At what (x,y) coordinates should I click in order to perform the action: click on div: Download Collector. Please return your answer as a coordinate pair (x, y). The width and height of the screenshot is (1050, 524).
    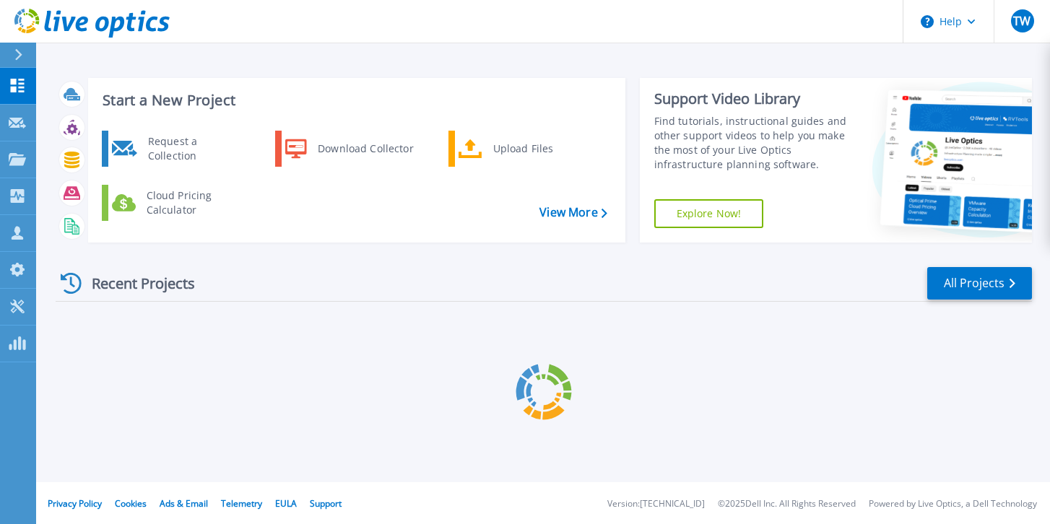
    Looking at the image, I should click on (365, 149).